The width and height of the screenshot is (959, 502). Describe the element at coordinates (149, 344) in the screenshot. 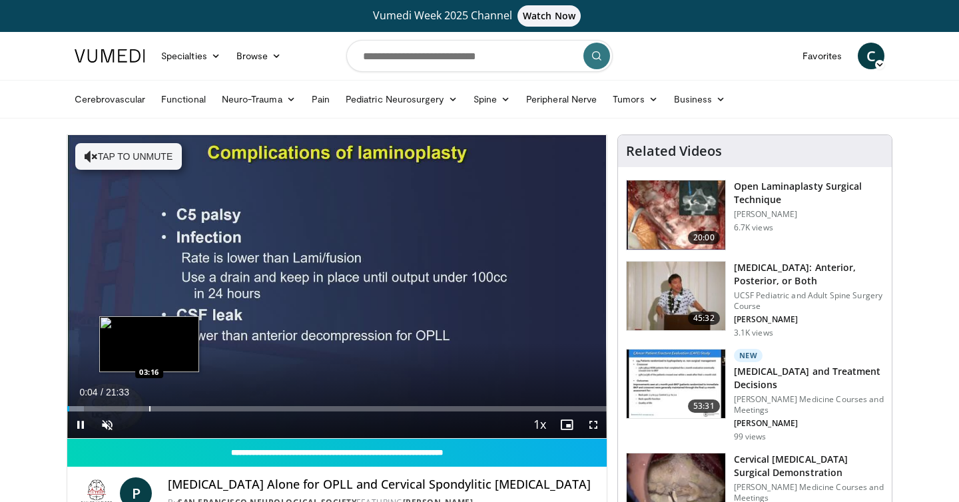

I see `img: image.jpeg` at that location.